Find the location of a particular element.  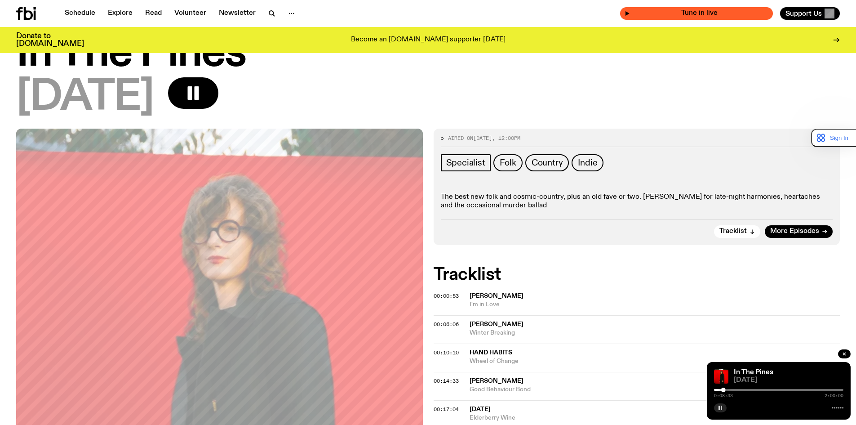

span: Support Us is located at coordinates (803, 13).